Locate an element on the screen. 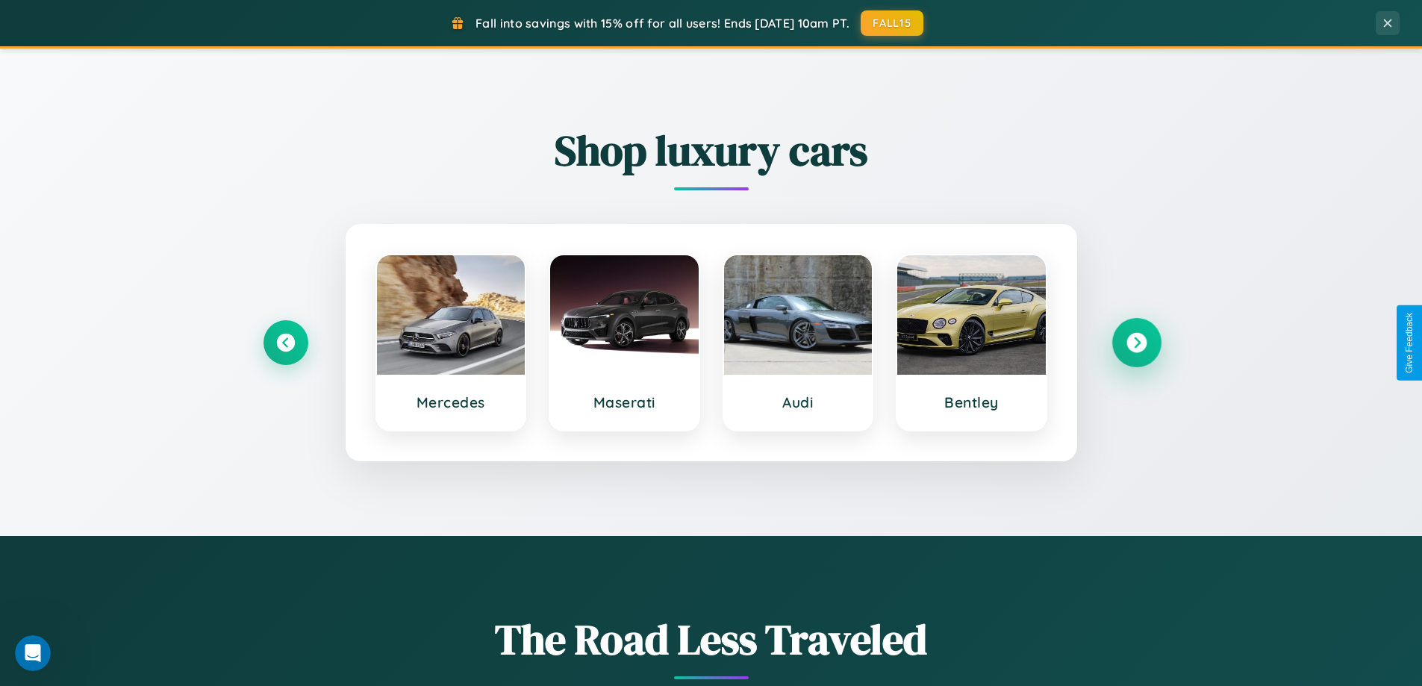  h3: Audi is located at coordinates (798, 402).